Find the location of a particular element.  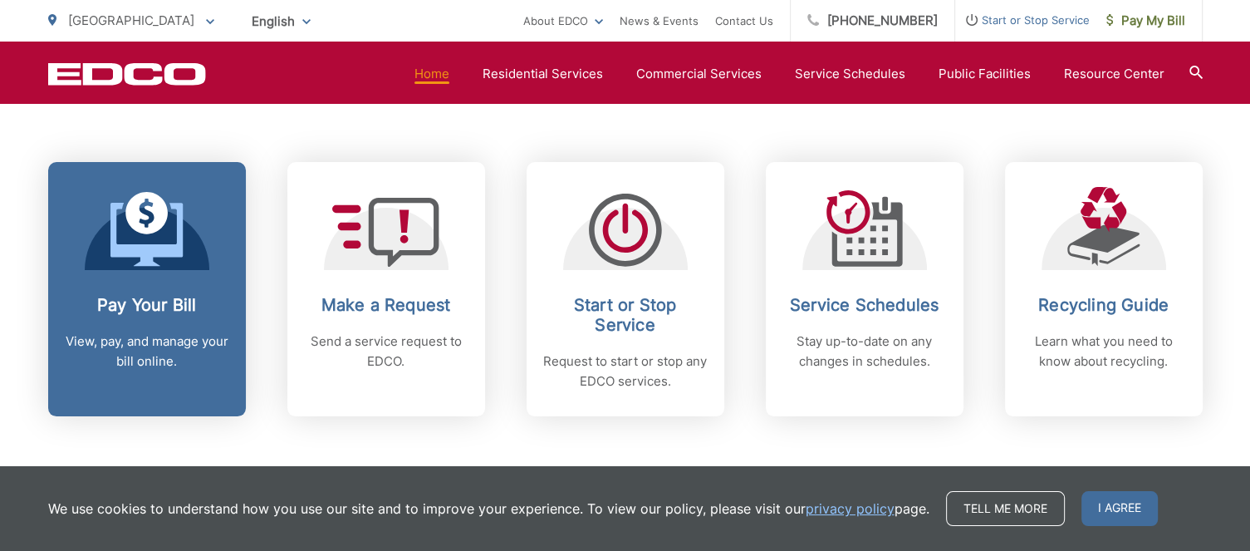

a: Tell me more is located at coordinates (1005, 508).